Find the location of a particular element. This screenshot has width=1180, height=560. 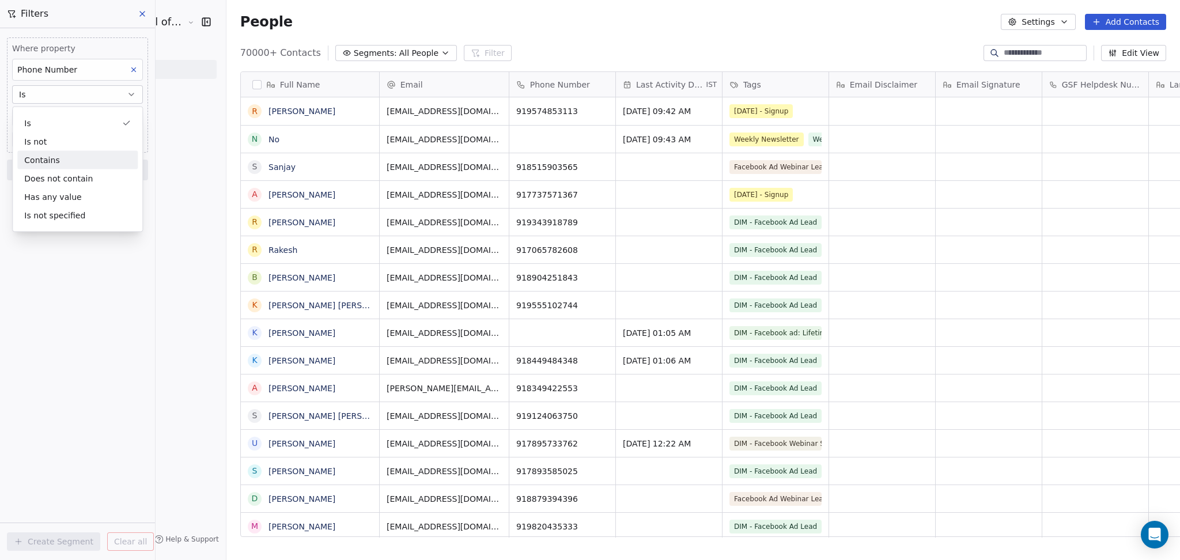

span: Last Activity Date is located at coordinates (670, 85).